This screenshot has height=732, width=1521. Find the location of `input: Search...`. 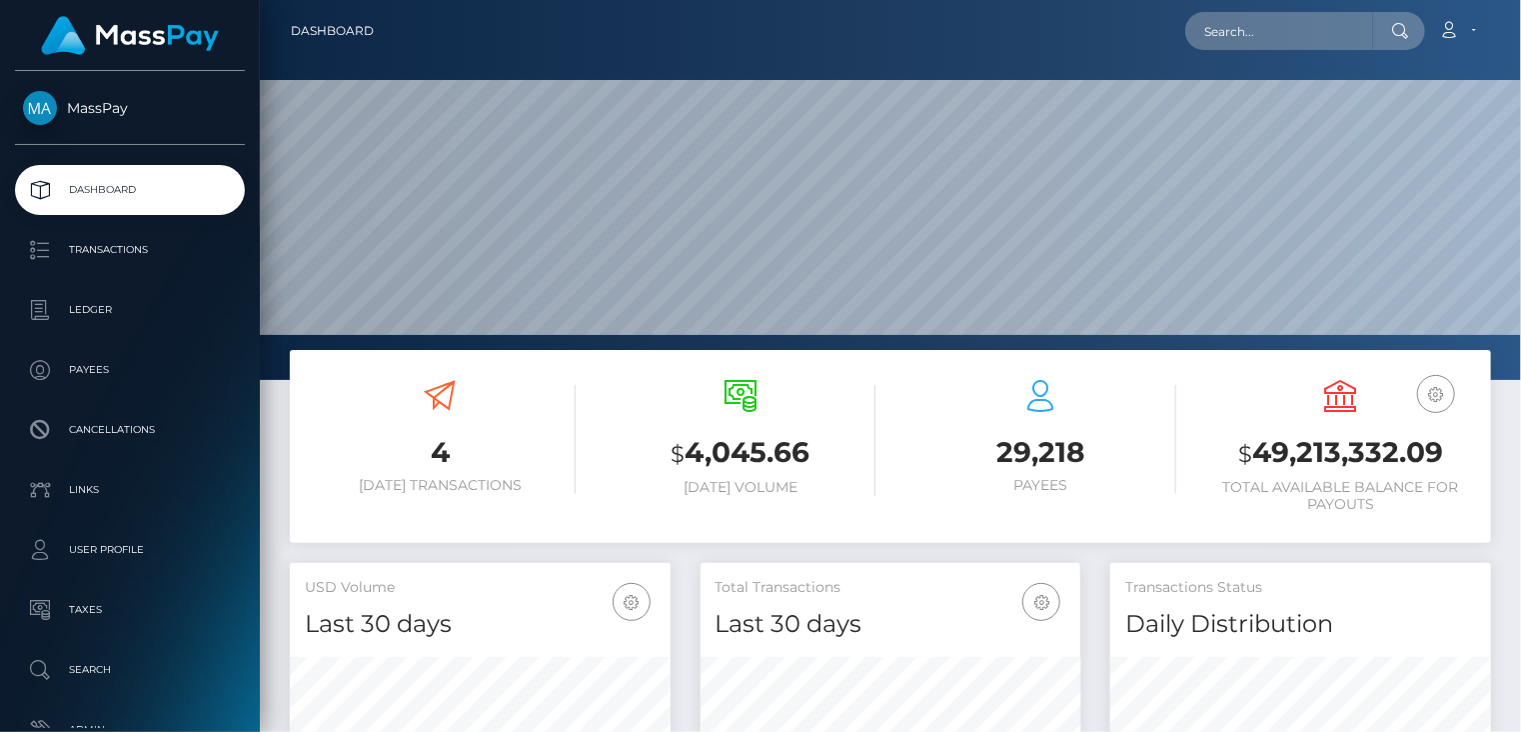

input: Search... is located at coordinates (1279, 31).